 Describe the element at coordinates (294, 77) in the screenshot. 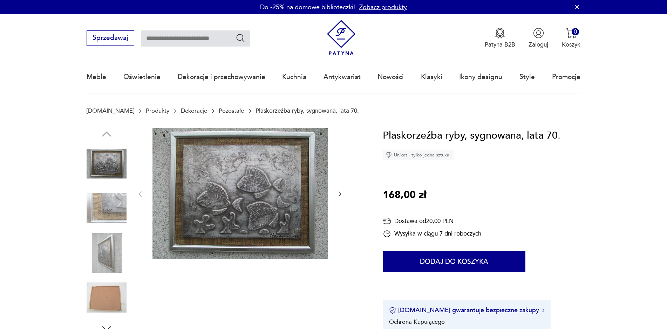

I see `a: Kuchnia` at that location.